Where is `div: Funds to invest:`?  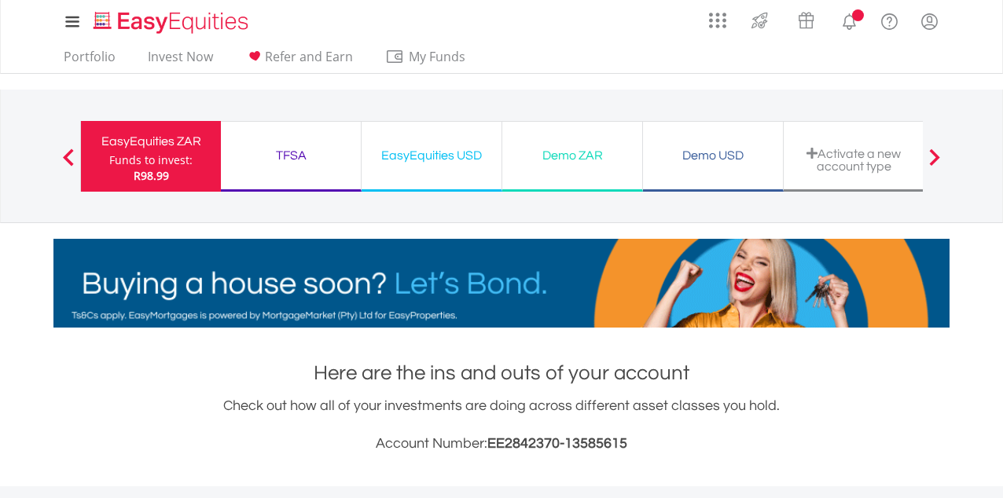 div: Funds to invest: is located at coordinates (151, 160).